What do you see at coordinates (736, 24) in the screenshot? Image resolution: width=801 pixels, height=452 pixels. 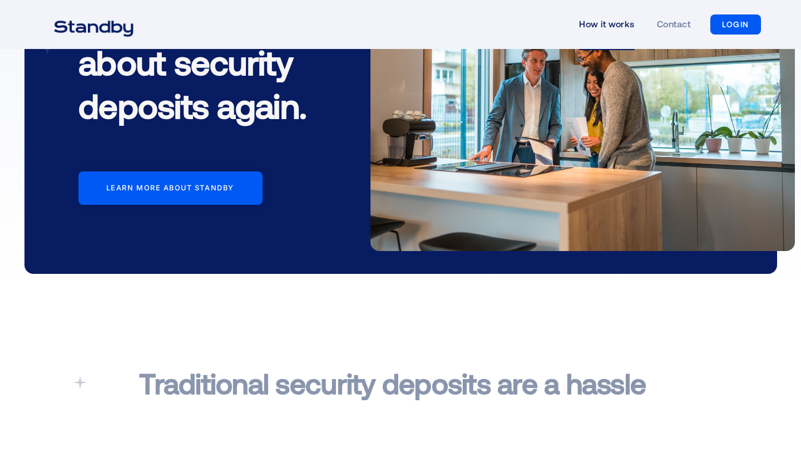 I see `a: LOGIN` at bounding box center [736, 24].